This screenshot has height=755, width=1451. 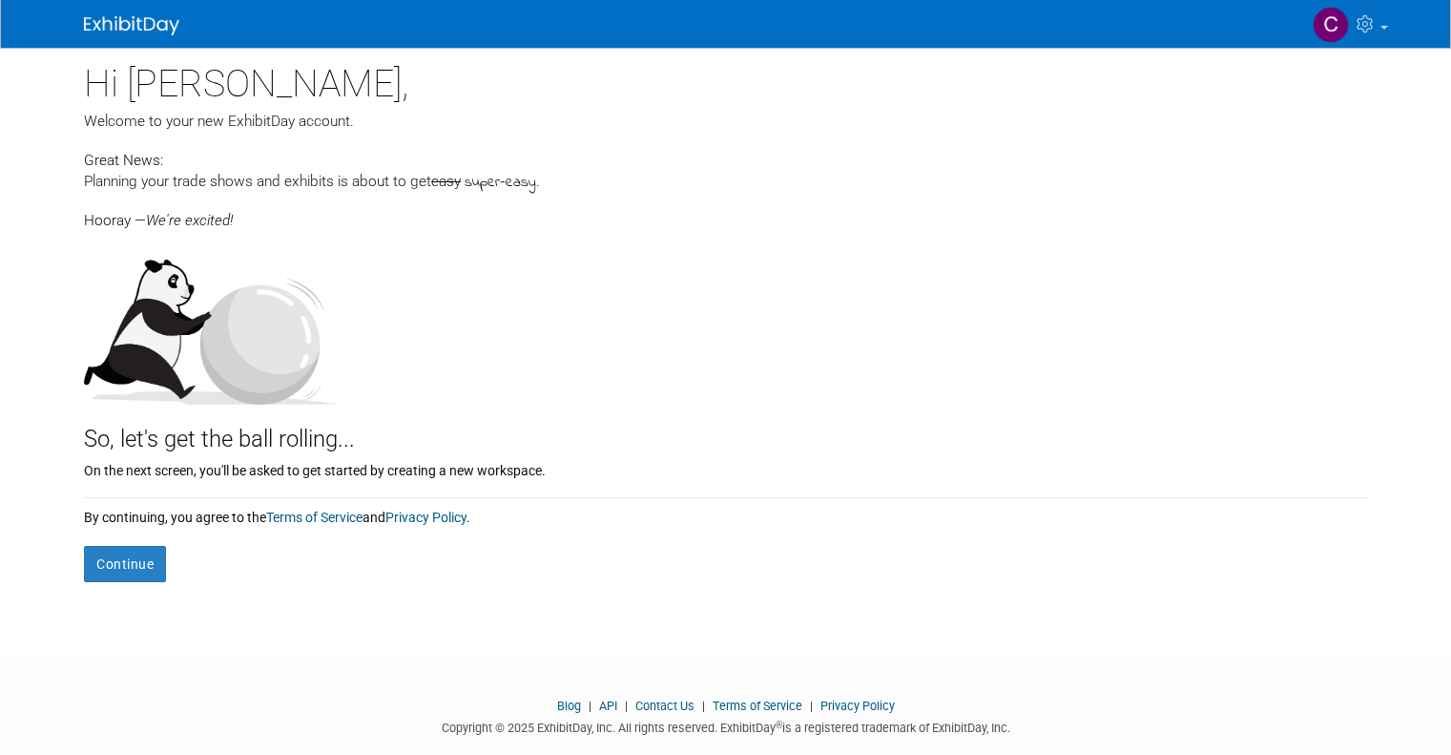 I want to click on div: So, let's get the ball rolling..., so click(x=725, y=430).